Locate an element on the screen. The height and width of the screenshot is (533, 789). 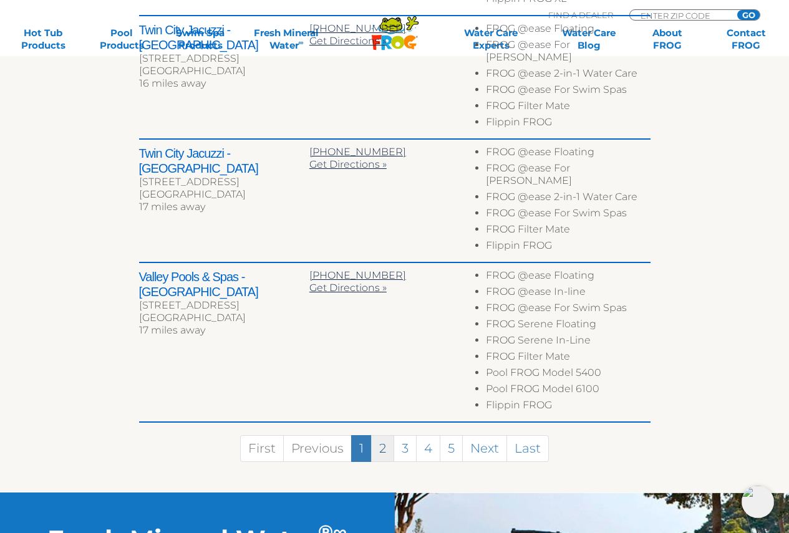
li: Pool FROG Model 6100 is located at coordinates (568, 391).